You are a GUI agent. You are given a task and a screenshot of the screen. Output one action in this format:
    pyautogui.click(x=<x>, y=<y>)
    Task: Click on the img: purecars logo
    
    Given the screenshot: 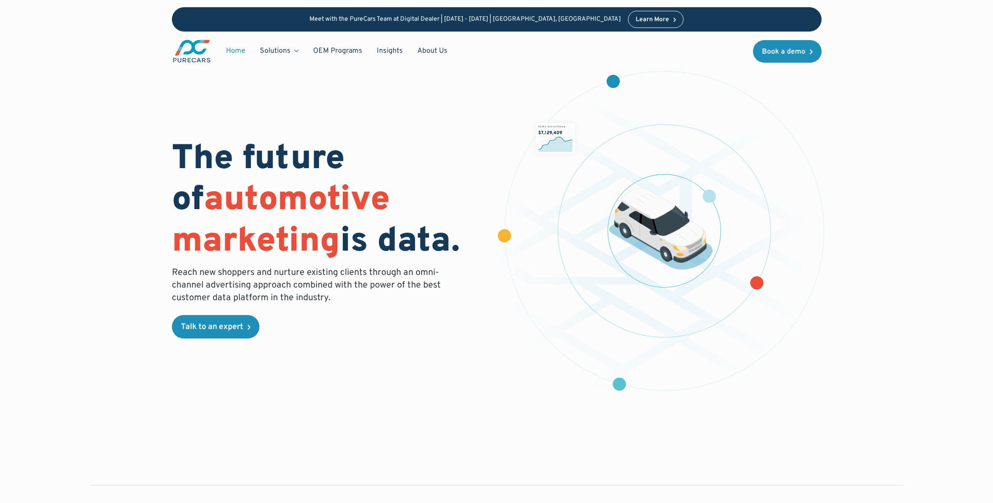 What is the action you would take?
    pyautogui.click(x=192, y=51)
    